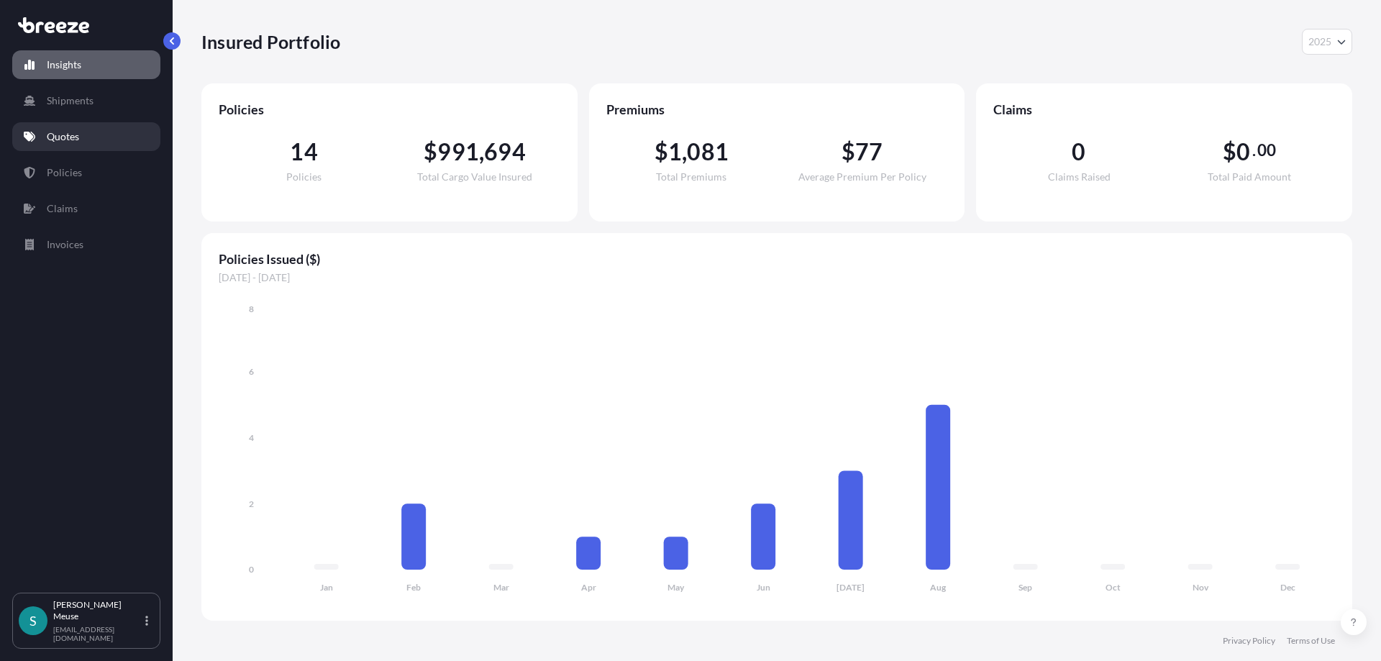 The width and height of the screenshot is (1381, 661). Describe the element at coordinates (589, 587) in the screenshot. I see `tspan: Apr` at that location.